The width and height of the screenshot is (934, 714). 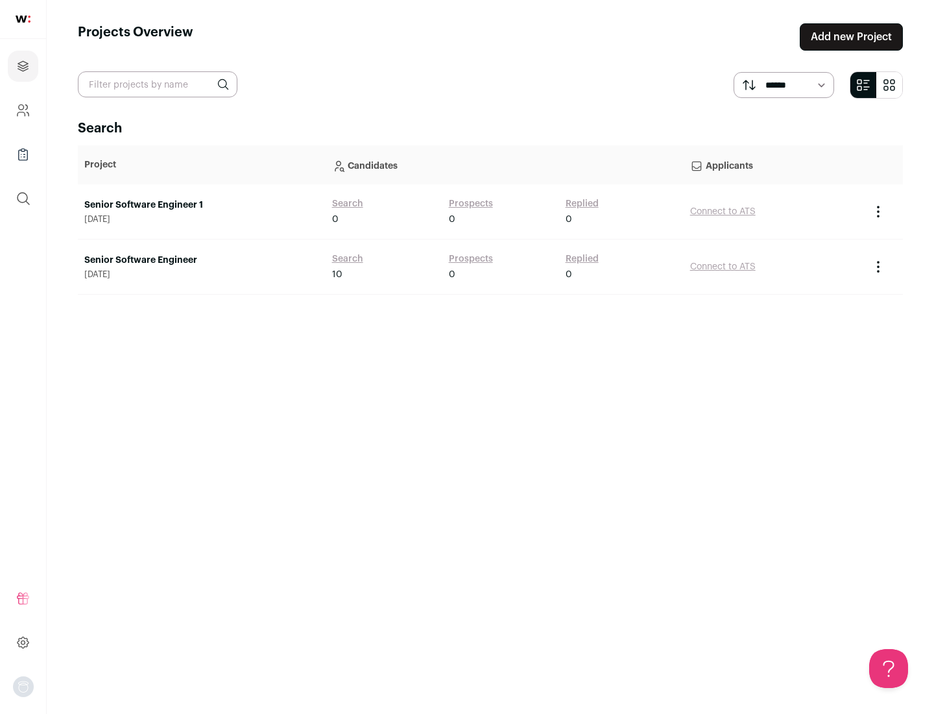 I want to click on p: Project, so click(x=202, y=165).